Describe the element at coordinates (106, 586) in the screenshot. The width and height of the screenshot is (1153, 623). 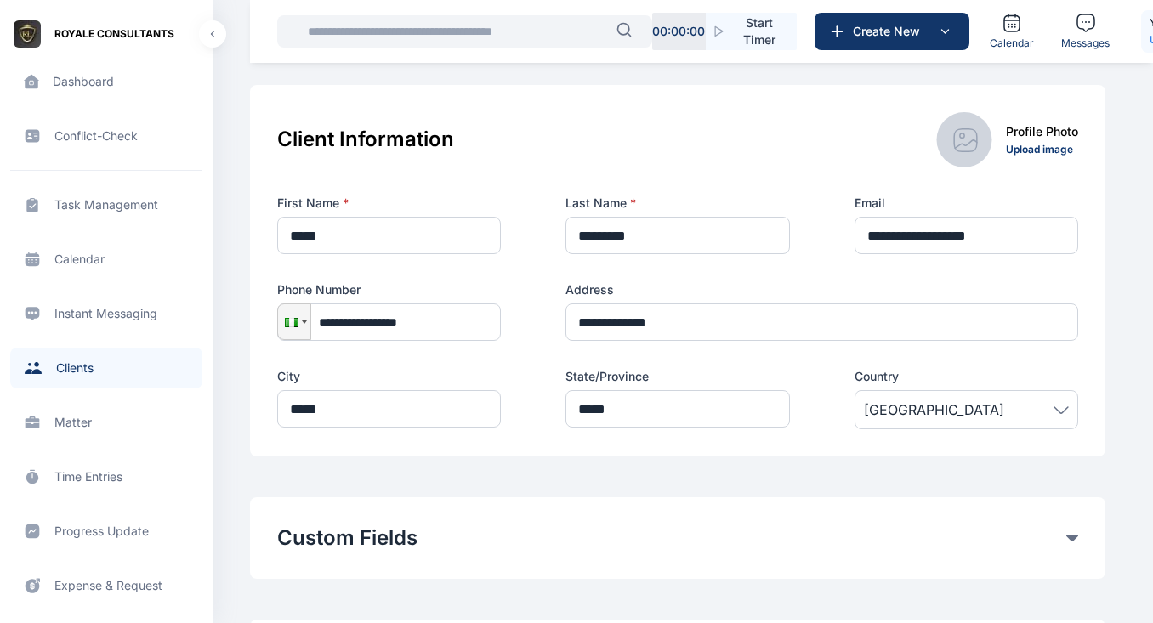
I see `span: expense & request` at that location.